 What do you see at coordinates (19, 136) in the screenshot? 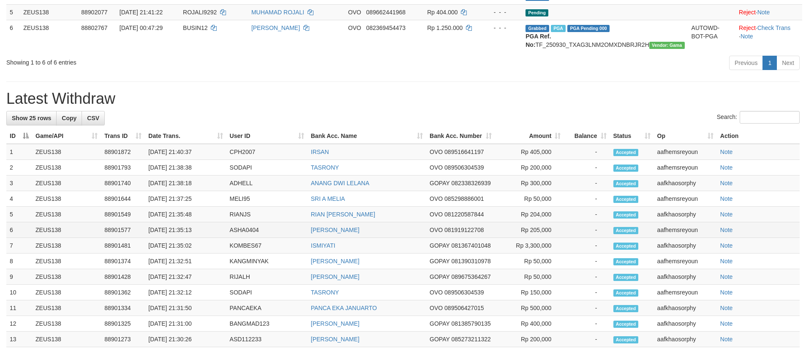
I see `th: ID: activate to sort column descending` at bounding box center [19, 136].